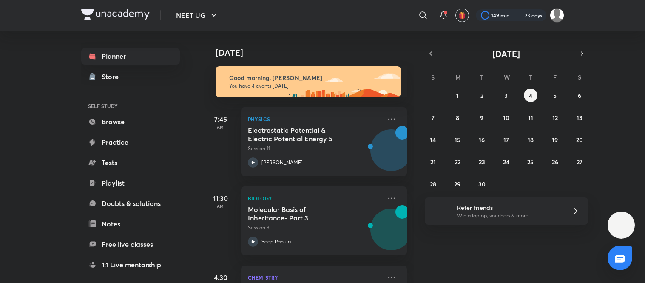 The width and height of the screenshot is (645, 283). What do you see at coordinates (482, 162) in the screenshot?
I see `abbr: September 23, 2025` at bounding box center [482, 162].